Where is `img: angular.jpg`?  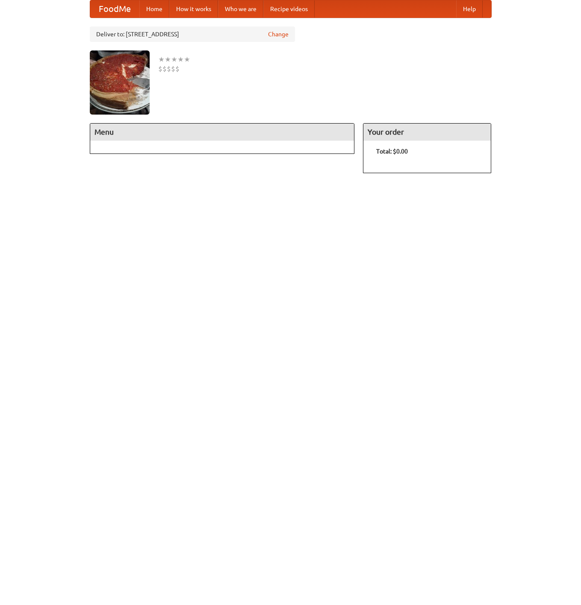 img: angular.jpg is located at coordinates (120, 82).